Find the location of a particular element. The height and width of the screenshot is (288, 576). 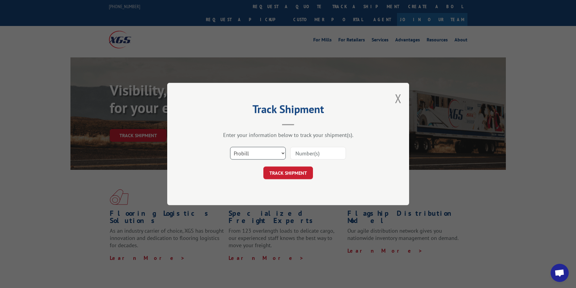

input: Number(s) is located at coordinates (318, 153).